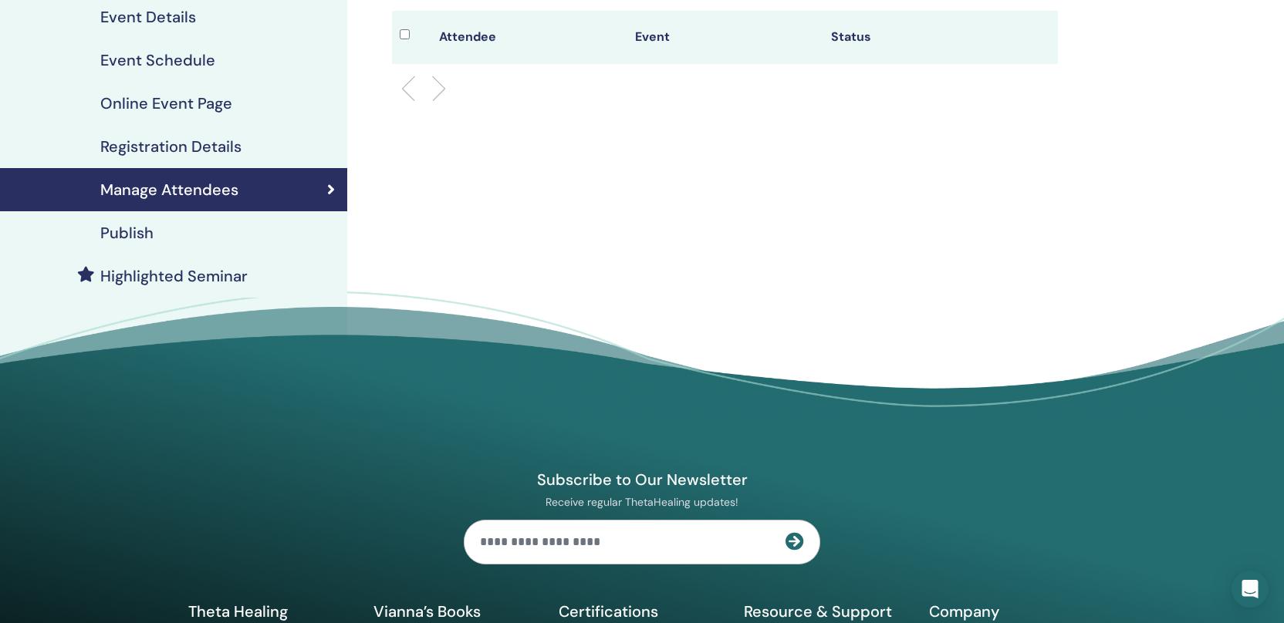  What do you see at coordinates (127, 233) in the screenshot?
I see `h4: Publish` at bounding box center [127, 233].